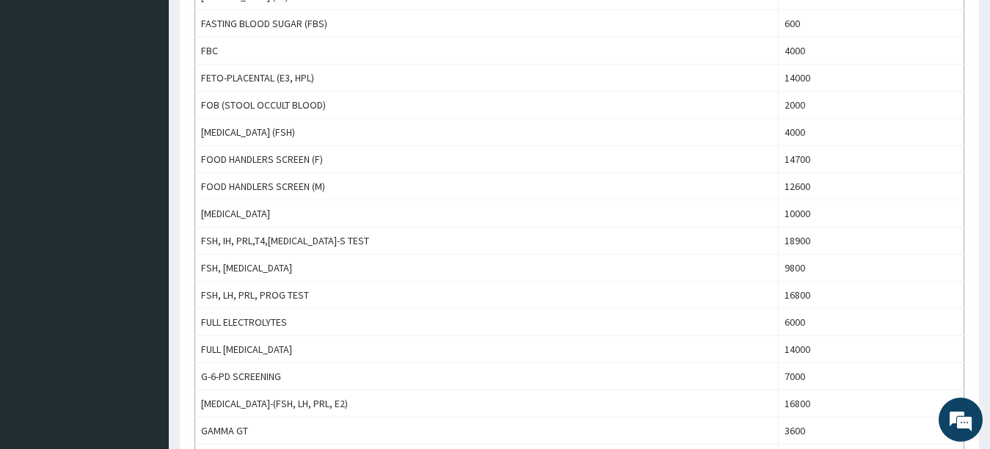 The width and height of the screenshot is (990, 449). What do you see at coordinates (870, 376) in the screenshot?
I see `td: 7000` at bounding box center [870, 376].